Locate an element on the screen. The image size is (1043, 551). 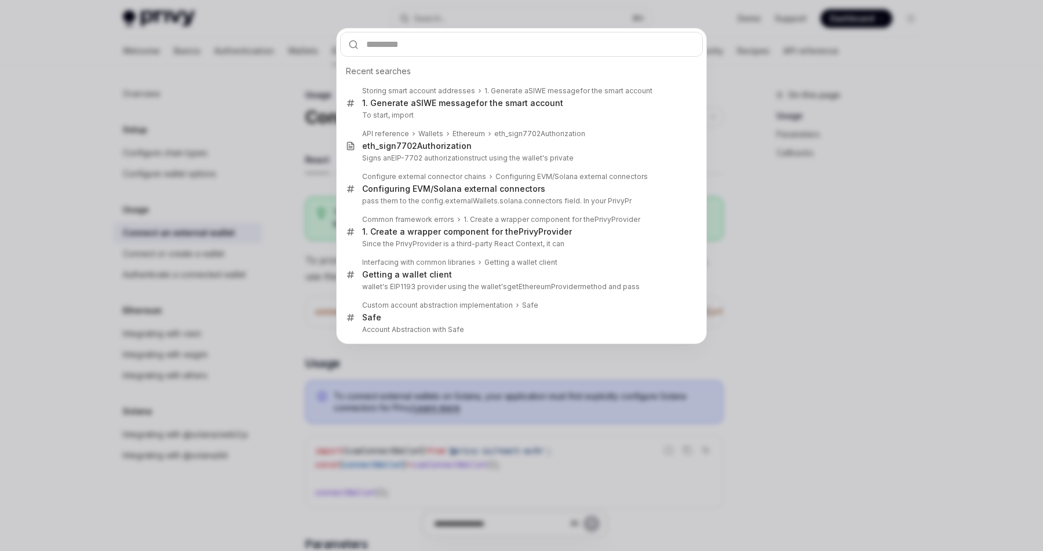
div: Wallets is located at coordinates (431, 134).